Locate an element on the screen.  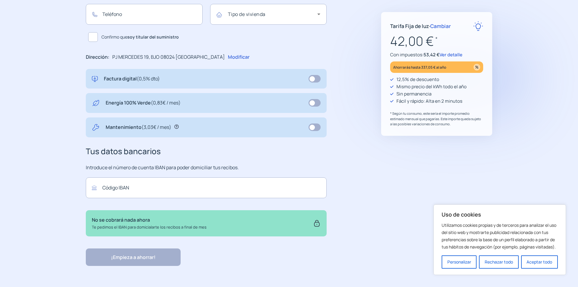
span: (0,83€ / mes) is located at coordinates (166, 103).